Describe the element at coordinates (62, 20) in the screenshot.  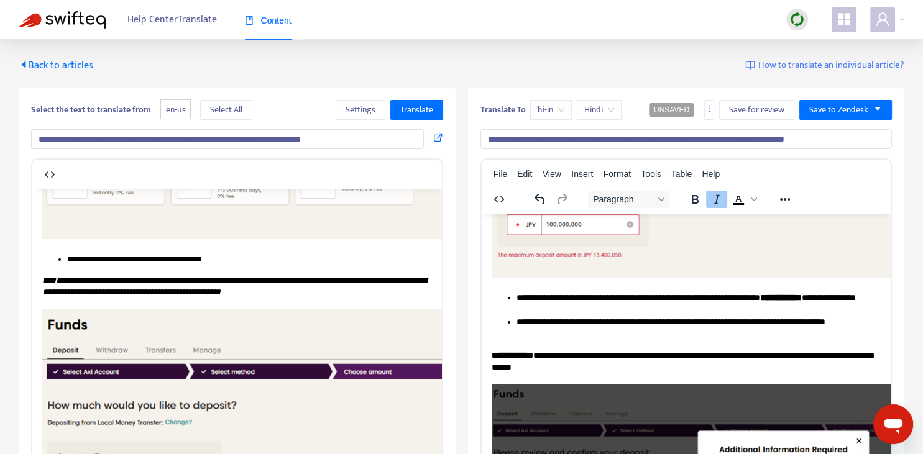
I see `img: Swifteq` at that location.